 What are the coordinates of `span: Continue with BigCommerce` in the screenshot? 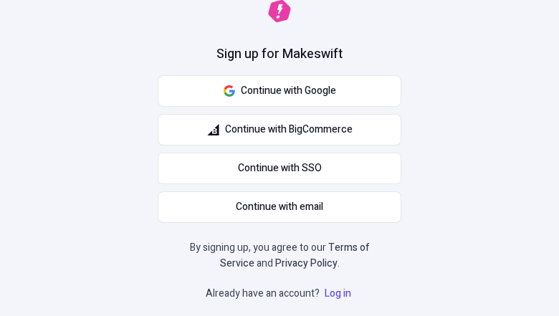 It's located at (289, 130).